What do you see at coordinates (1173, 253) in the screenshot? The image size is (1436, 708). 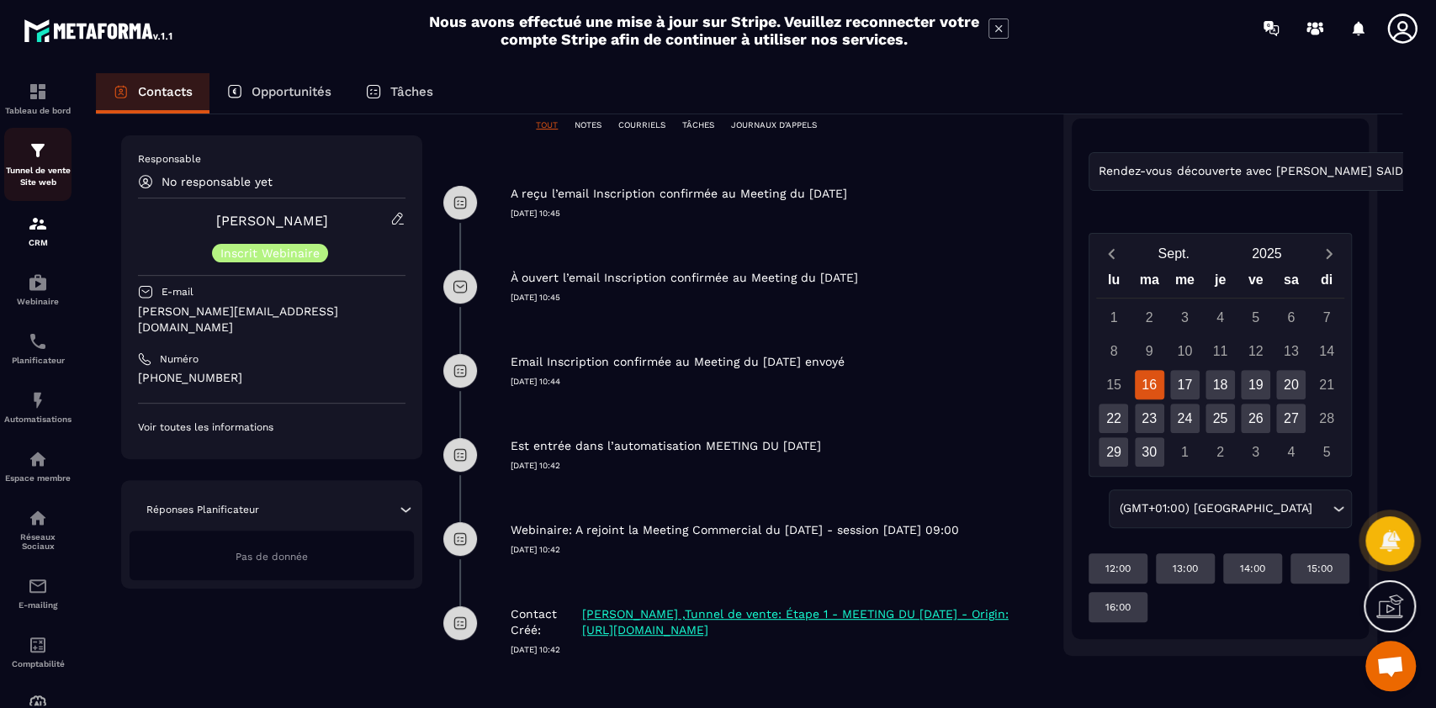 I see `button: Open months overlay` at bounding box center [1173, 253].